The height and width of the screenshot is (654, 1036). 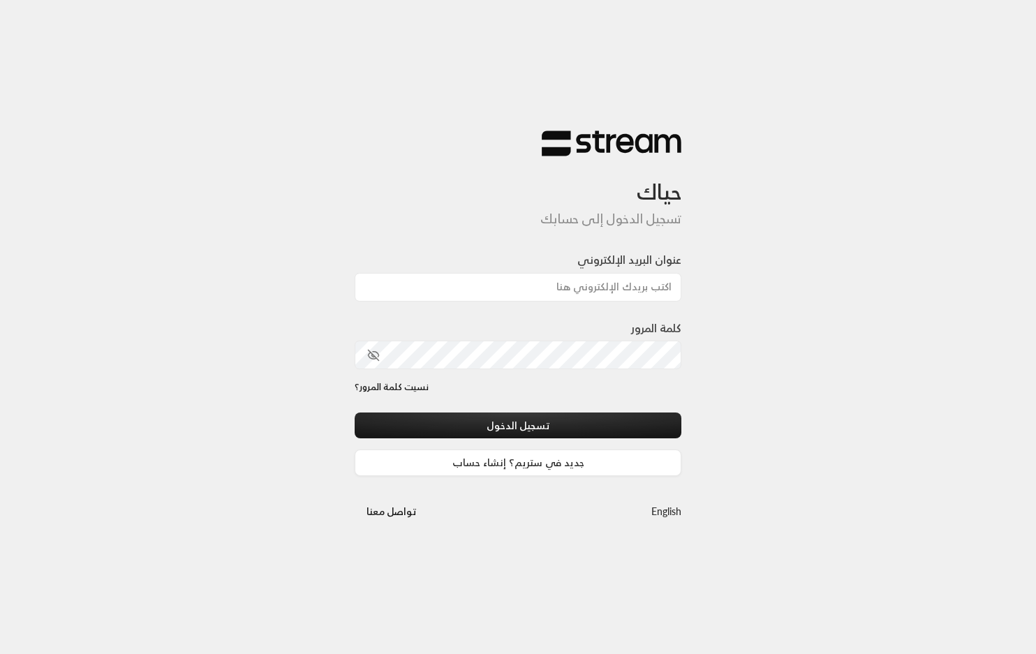 I want to click on button: toggle password visibility, so click(x=373, y=355).